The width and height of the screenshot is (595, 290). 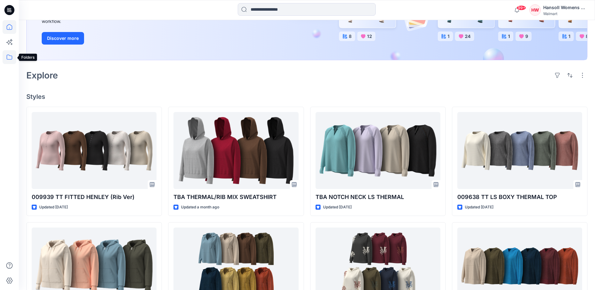 I want to click on p: 009638 TT LS BOXY THERMAL TOP, so click(x=520, y=197).